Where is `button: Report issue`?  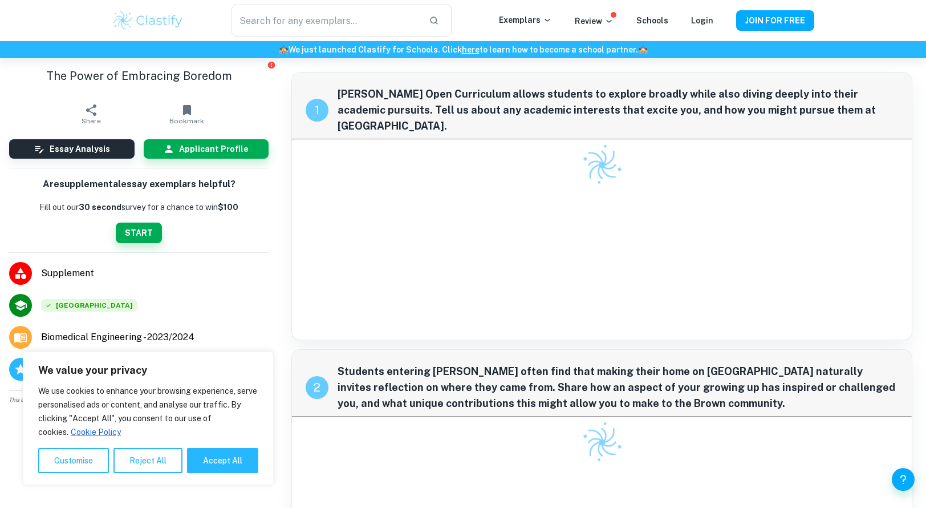 button: Report issue is located at coordinates (271, 64).